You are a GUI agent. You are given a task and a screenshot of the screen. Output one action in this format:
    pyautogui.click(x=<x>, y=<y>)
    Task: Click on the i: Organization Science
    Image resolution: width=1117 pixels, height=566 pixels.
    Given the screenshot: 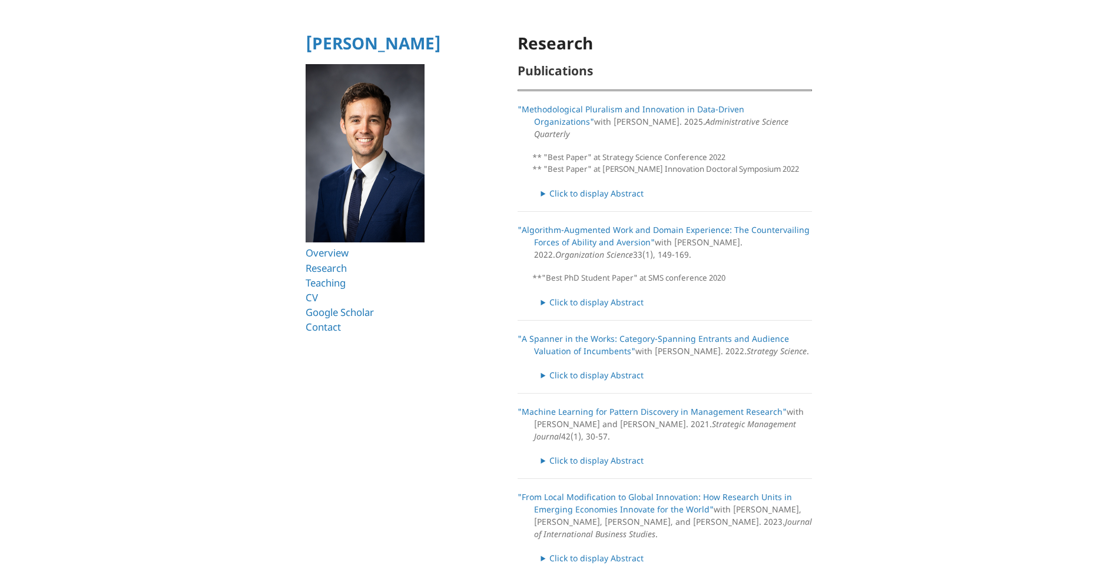 What is the action you would take?
    pyautogui.click(x=594, y=254)
    